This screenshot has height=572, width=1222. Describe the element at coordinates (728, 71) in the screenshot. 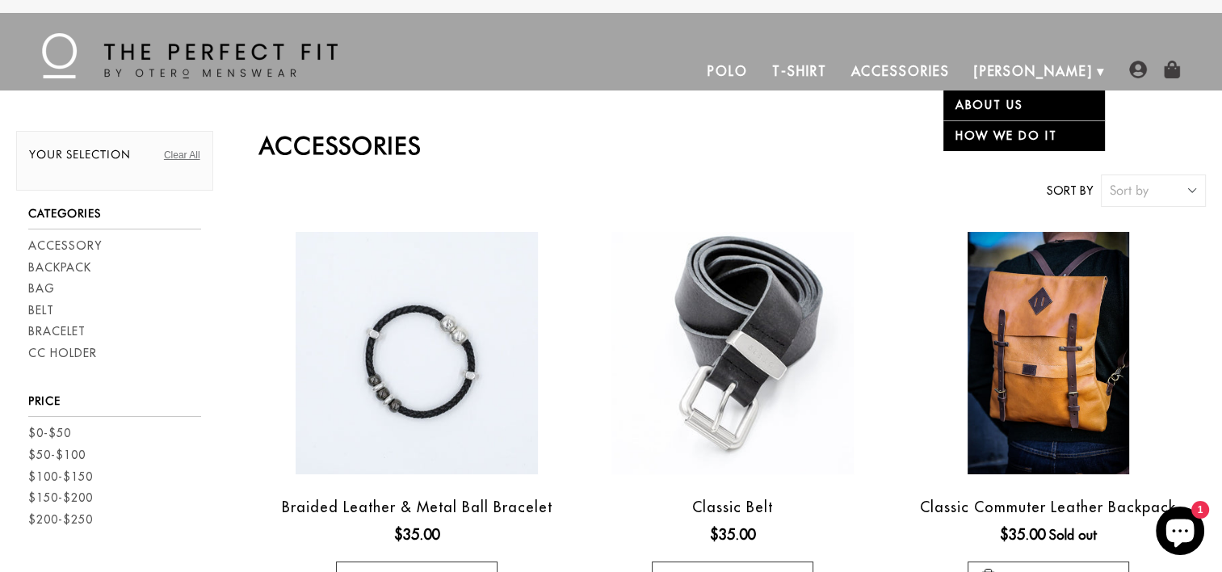

I see `a: Polo` at that location.